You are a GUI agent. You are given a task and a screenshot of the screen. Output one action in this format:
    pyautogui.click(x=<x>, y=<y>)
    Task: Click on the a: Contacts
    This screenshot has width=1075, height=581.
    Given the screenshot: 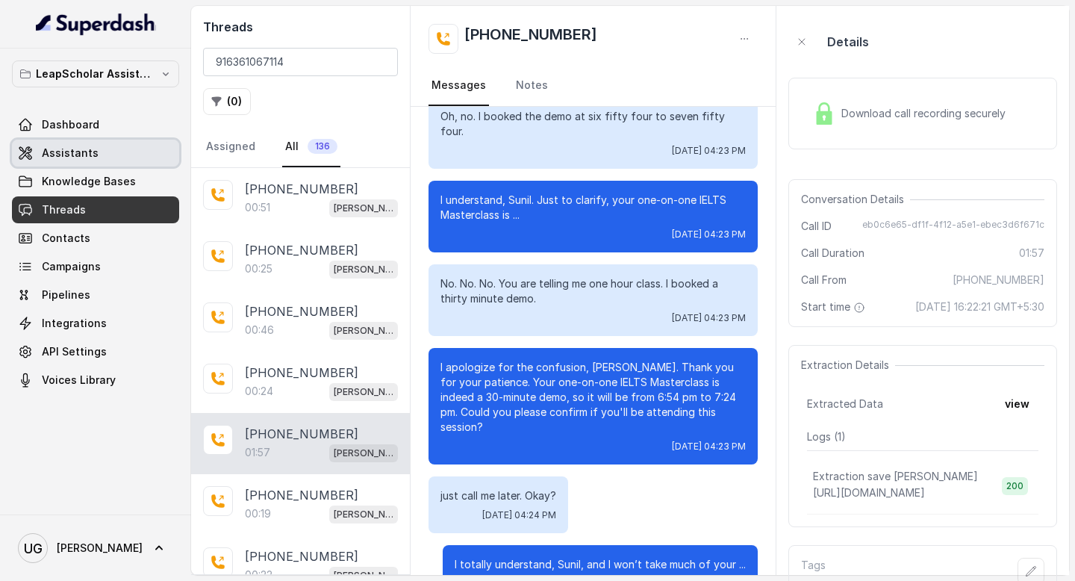 What is the action you would take?
    pyautogui.click(x=96, y=238)
    